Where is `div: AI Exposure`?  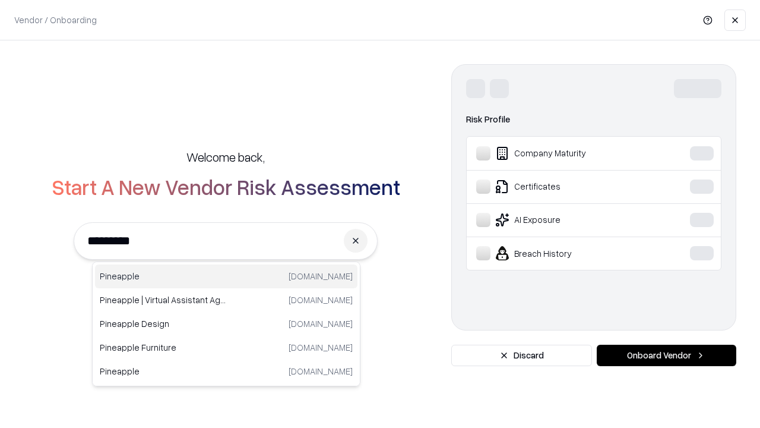 div: AI Exposure is located at coordinates (565, 220).